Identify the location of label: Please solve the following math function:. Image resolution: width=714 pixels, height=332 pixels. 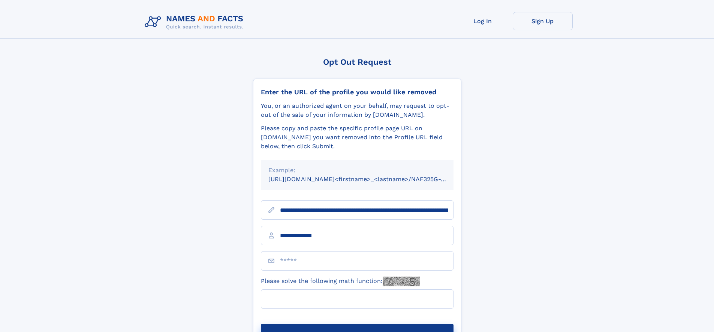
(340, 282).